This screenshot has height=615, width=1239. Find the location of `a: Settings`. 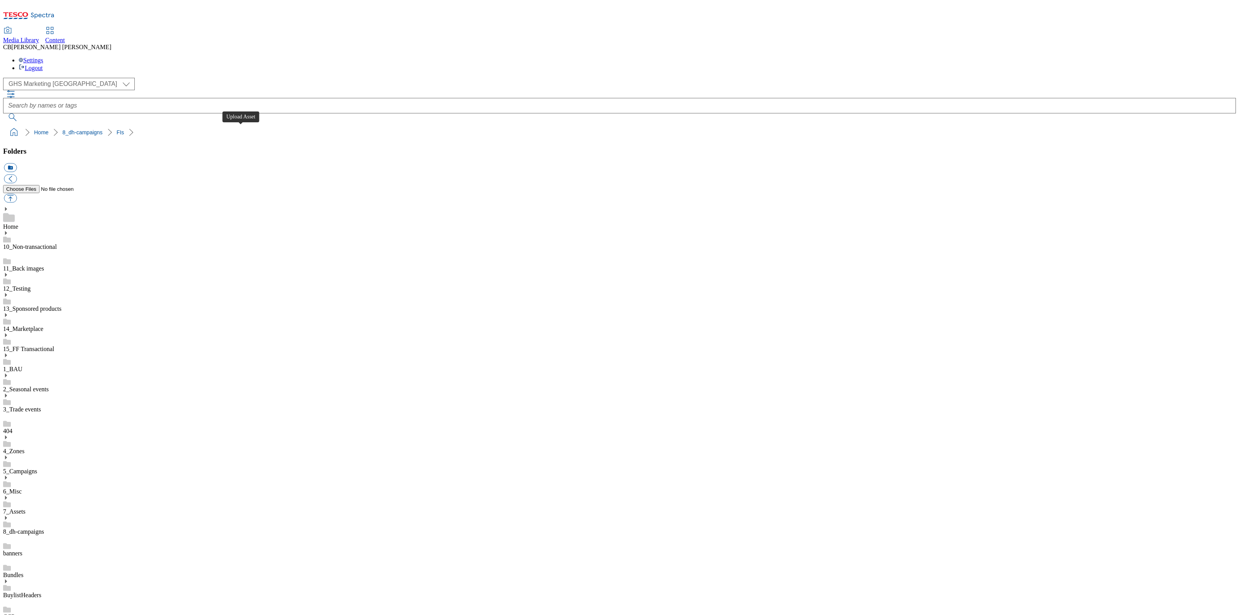

a: Settings is located at coordinates (31, 60).